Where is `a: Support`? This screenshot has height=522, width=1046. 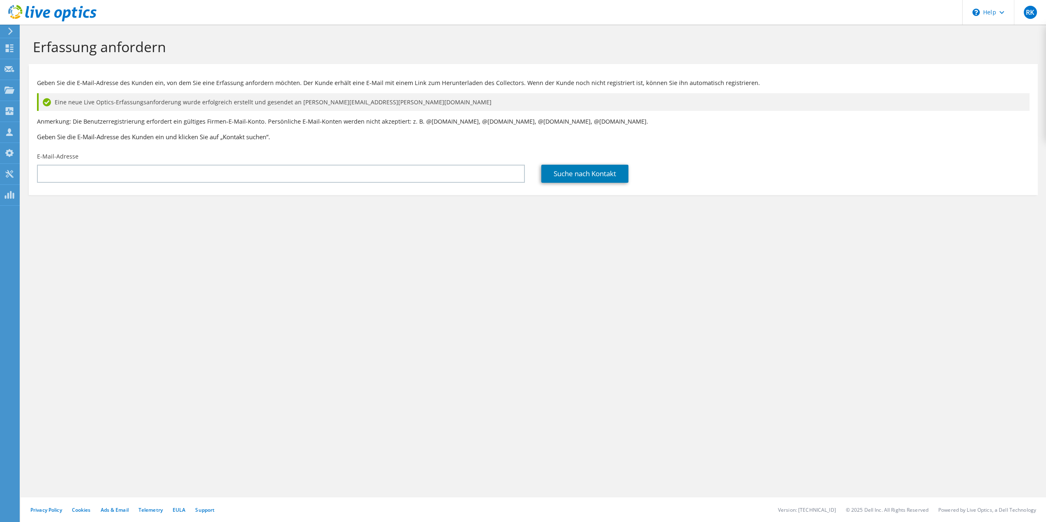 a: Support is located at coordinates (205, 510).